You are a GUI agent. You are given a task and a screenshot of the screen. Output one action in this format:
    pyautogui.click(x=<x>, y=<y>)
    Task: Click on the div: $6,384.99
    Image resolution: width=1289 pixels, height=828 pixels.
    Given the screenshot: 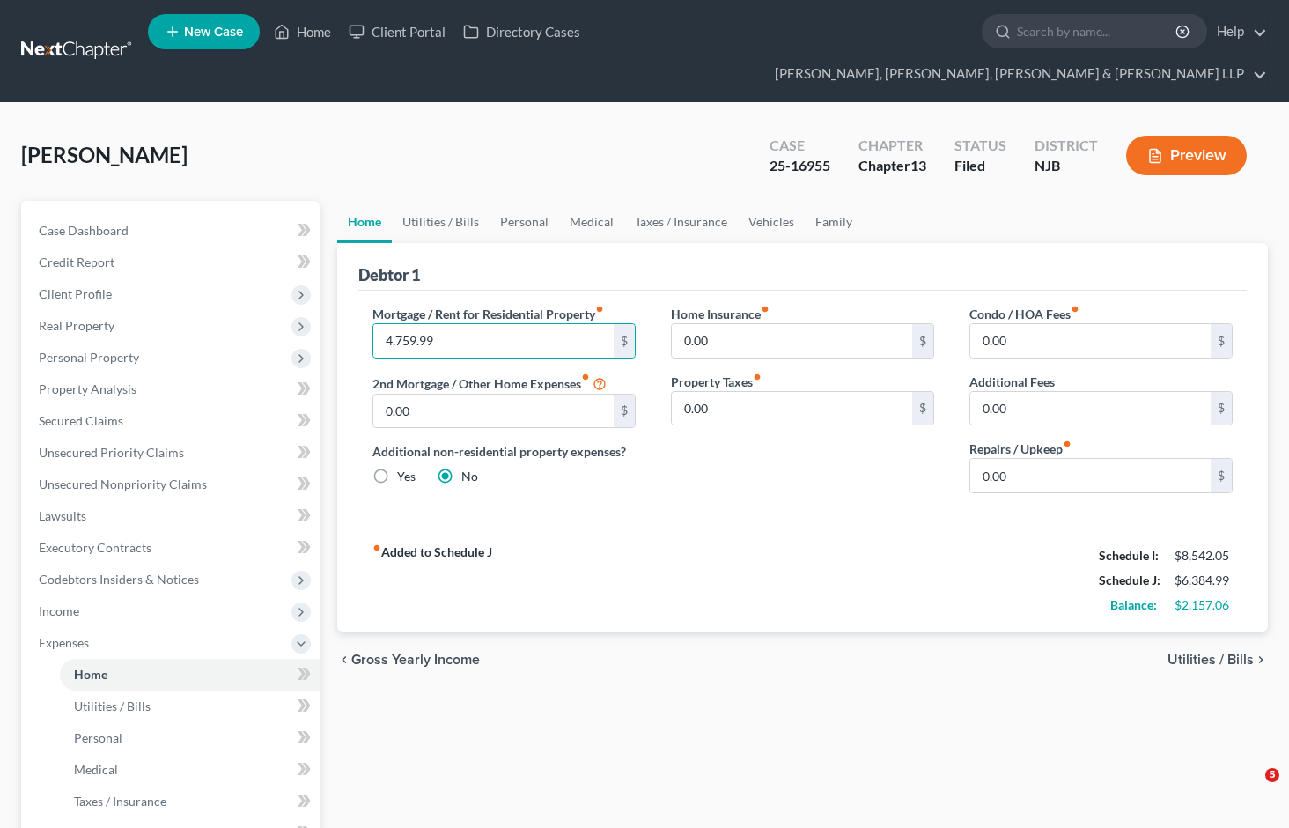 What is the action you would take?
    pyautogui.click(x=1204, y=580)
    